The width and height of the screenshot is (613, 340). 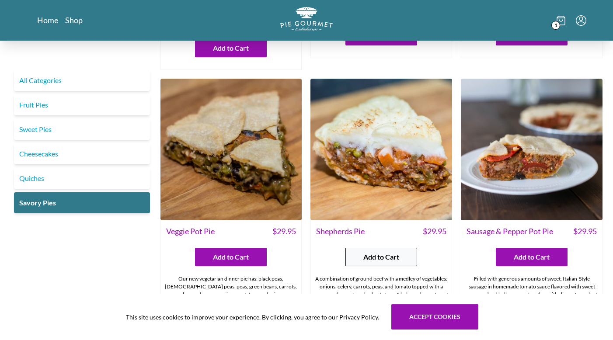 I want to click on a: Shepherds Pie, so click(x=382, y=150).